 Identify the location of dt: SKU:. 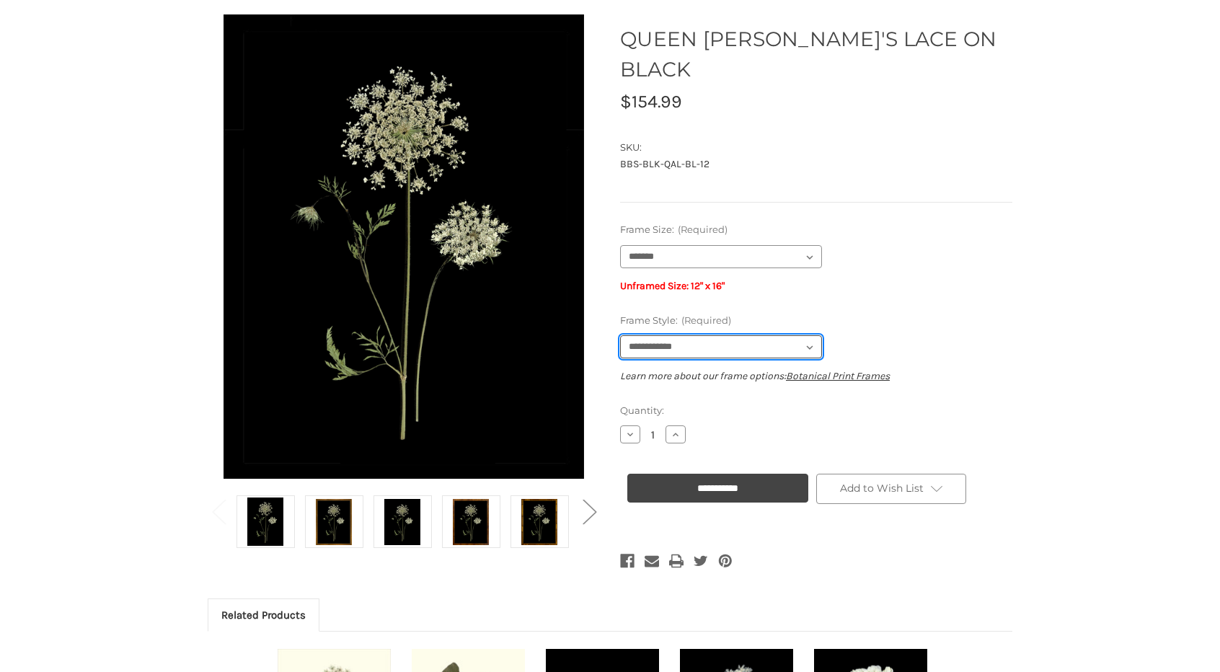
(814, 148).